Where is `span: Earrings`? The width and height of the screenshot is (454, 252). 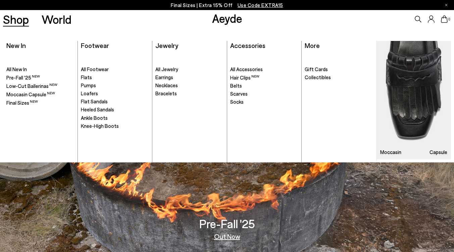 span: Earrings is located at coordinates (164, 77).